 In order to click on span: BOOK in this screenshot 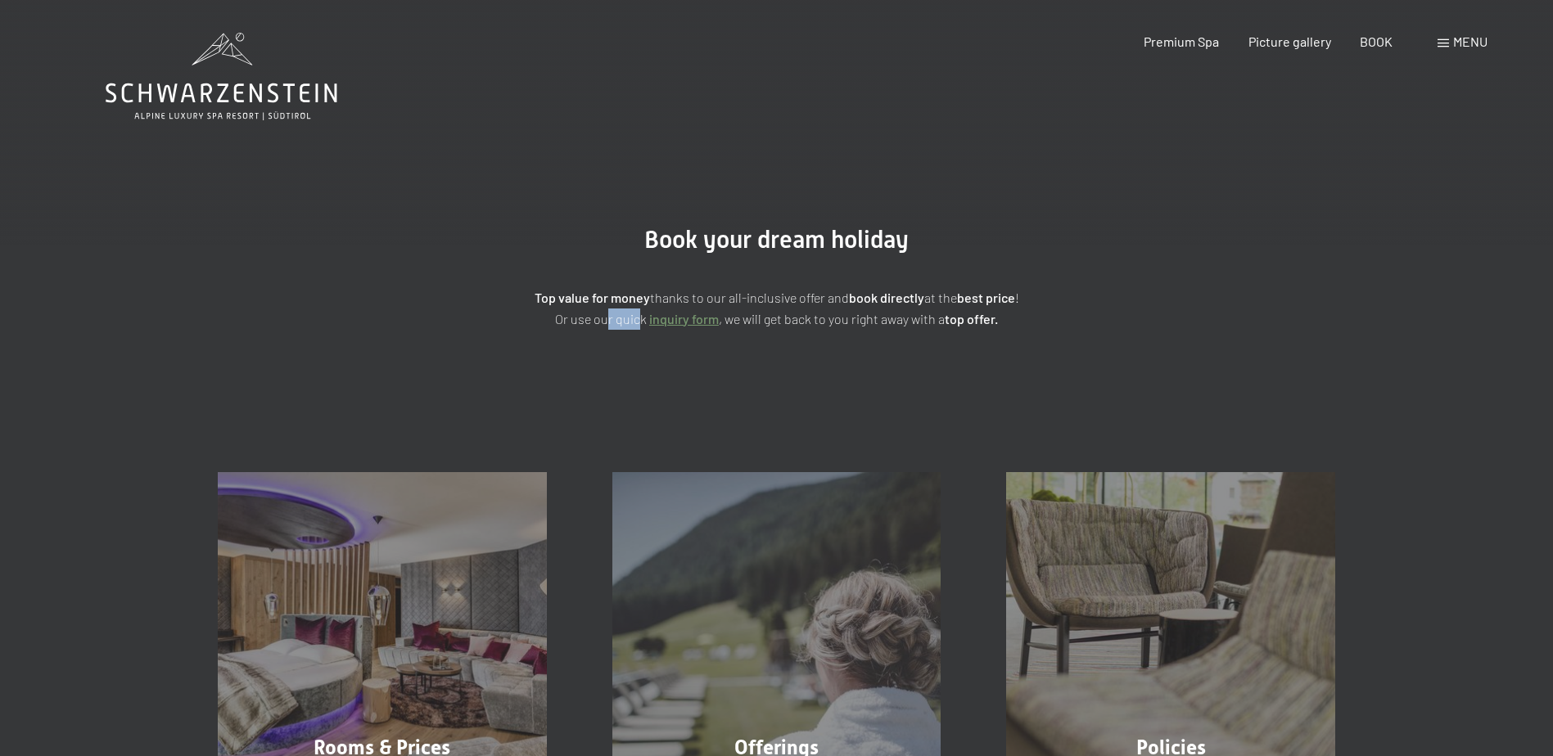, I will do `click(1376, 41)`.